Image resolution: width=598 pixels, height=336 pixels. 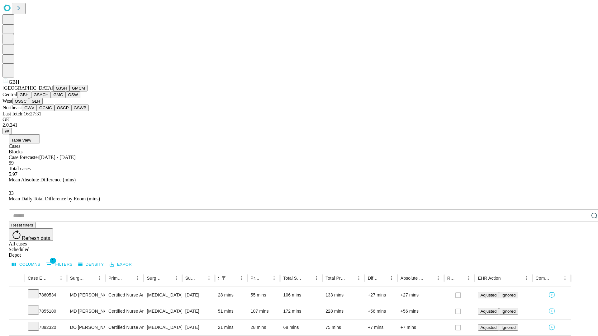 I want to click on button: Export, so click(x=122, y=265).